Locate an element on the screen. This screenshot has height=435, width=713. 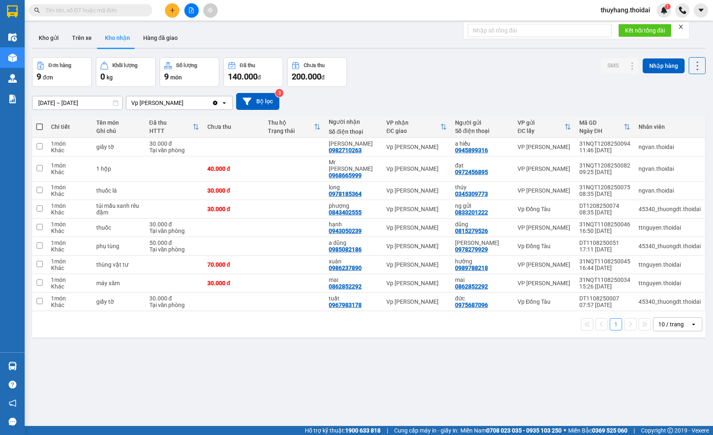
input: Select a date range. is located at coordinates (77, 103).